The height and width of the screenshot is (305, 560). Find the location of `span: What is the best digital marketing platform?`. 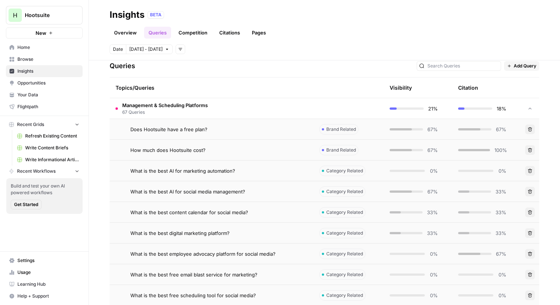

span: What is the best digital marketing platform? is located at coordinates (180, 233).